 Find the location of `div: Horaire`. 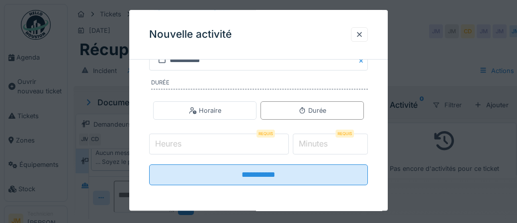

div: Horaire is located at coordinates (205, 110).